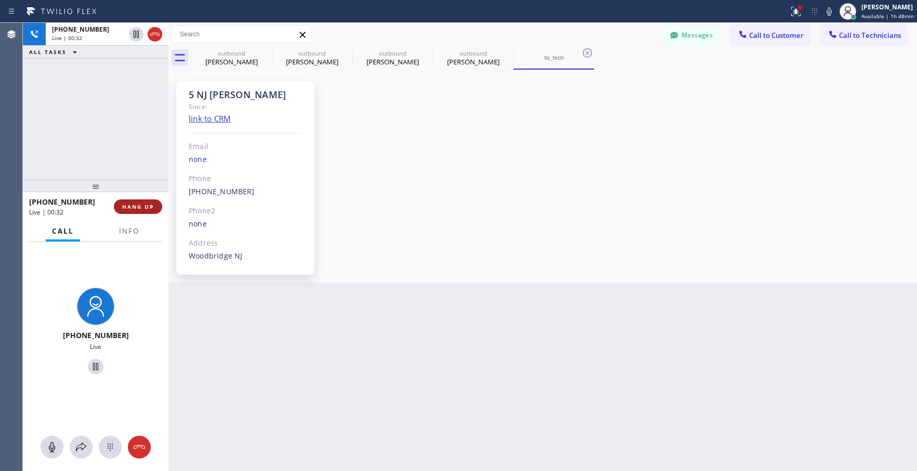 The height and width of the screenshot is (471, 917). Describe the element at coordinates (245, 243) in the screenshot. I see `div: Address` at that location.